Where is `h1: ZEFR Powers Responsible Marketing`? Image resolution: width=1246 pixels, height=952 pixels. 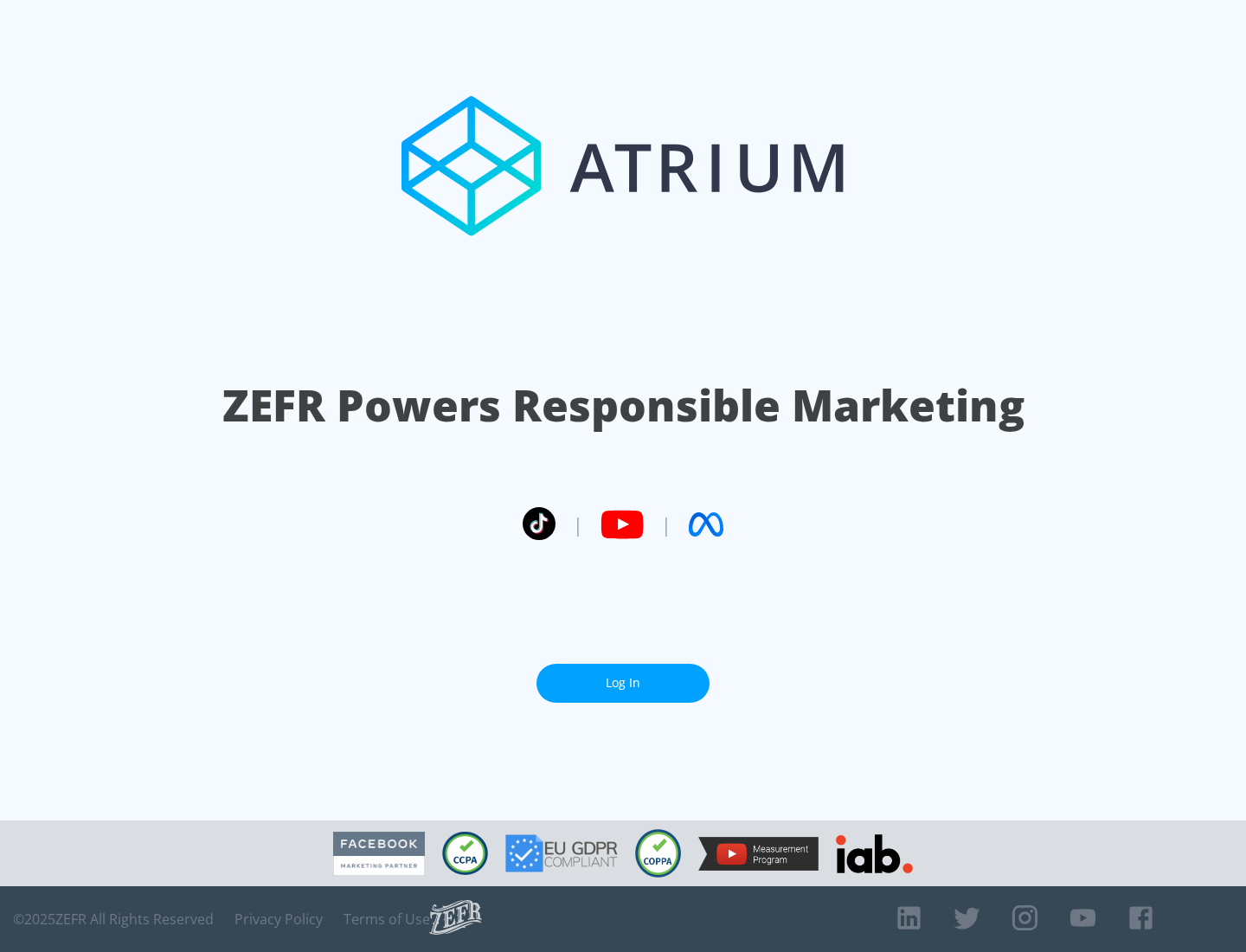
h1: ZEFR Powers Responsible Marketing is located at coordinates (623, 405).